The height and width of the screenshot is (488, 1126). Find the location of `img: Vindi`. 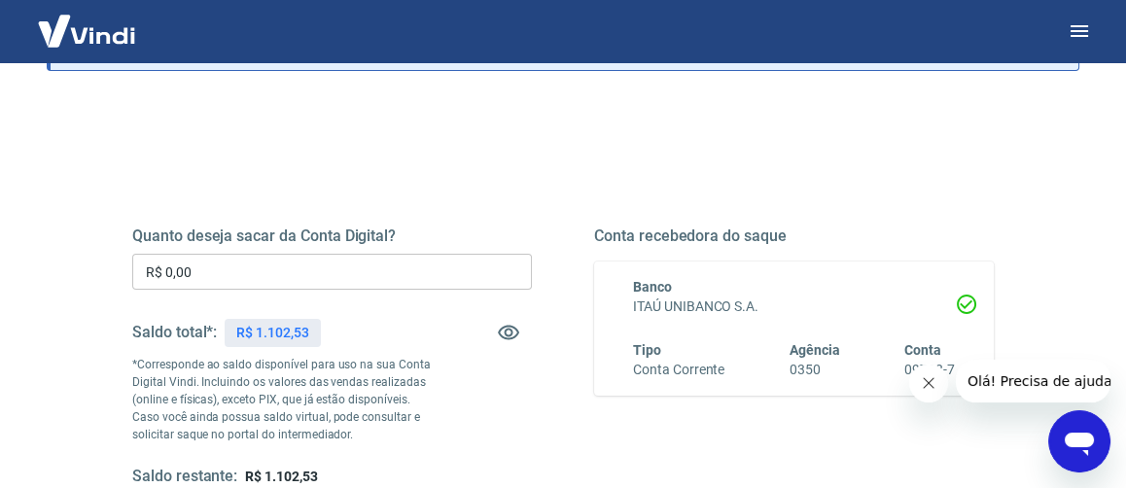

img: Vindi is located at coordinates (87, 30).